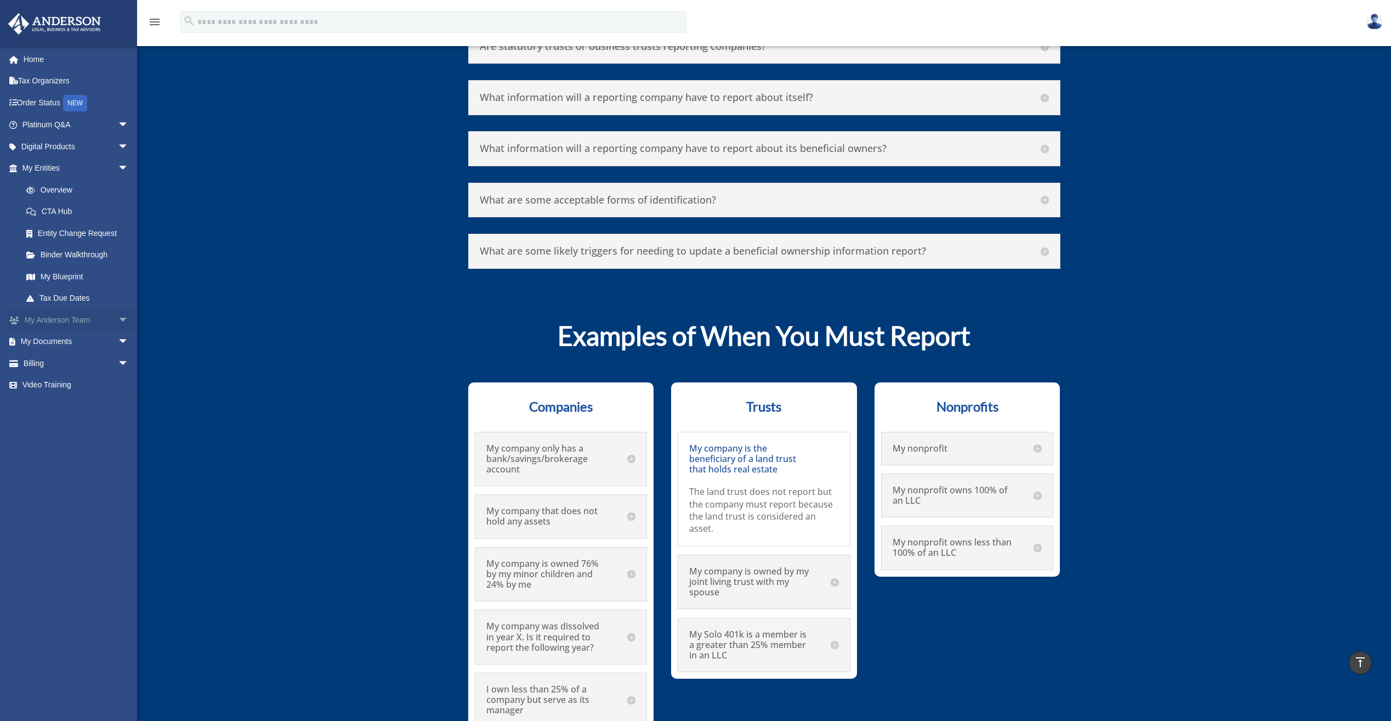 The image size is (1391, 721). Describe the element at coordinates (764, 645) in the screenshot. I see `h5: My Solo 401k is a member is a greater than 25% member in an LLC` at that location.